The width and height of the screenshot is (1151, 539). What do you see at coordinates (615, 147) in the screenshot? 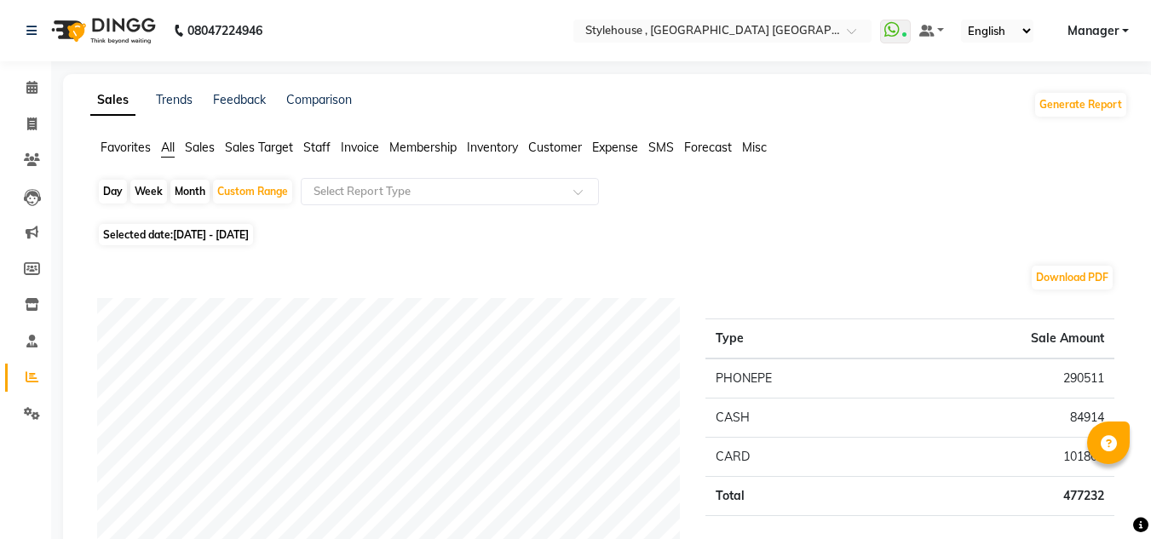
I see `span: Expense` at bounding box center [615, 147].